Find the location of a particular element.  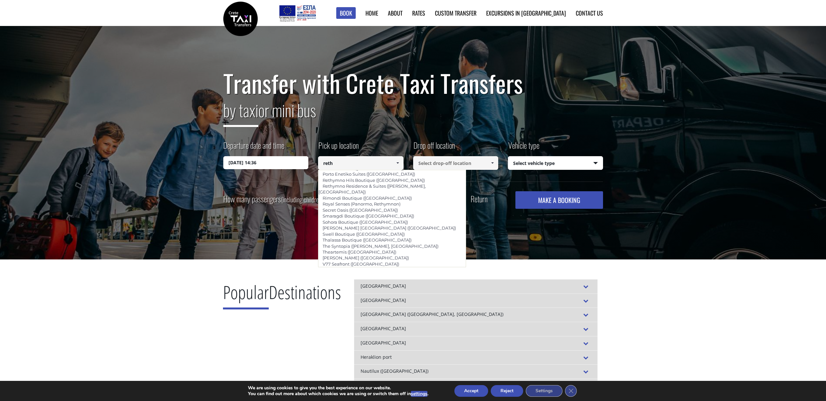

button: Close GDPR Cookie Banner is located at coordinates (571, 391).